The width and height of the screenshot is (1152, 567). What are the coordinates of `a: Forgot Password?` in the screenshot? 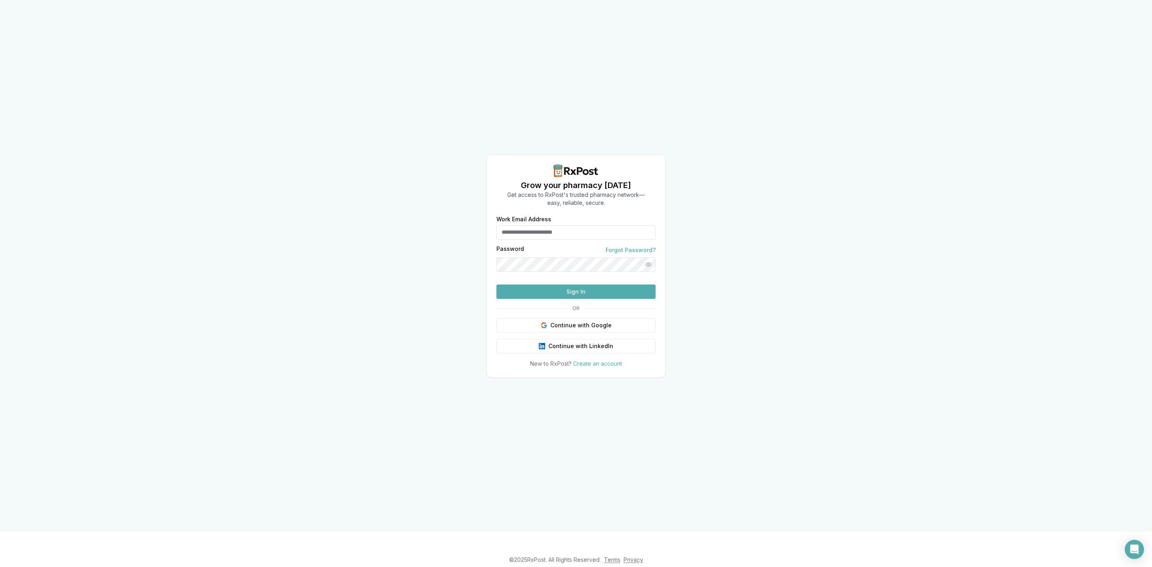 It's located at (630, 250).